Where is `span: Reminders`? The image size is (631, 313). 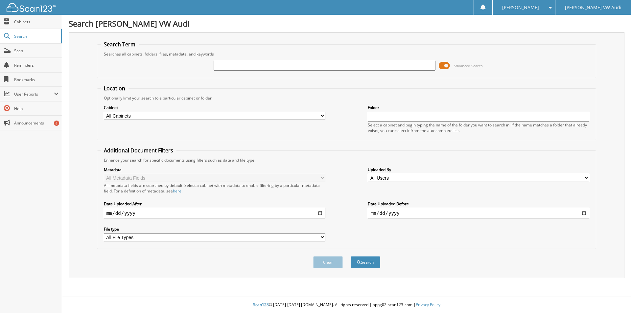 span: Reminders is located at coordinates (36, 65).